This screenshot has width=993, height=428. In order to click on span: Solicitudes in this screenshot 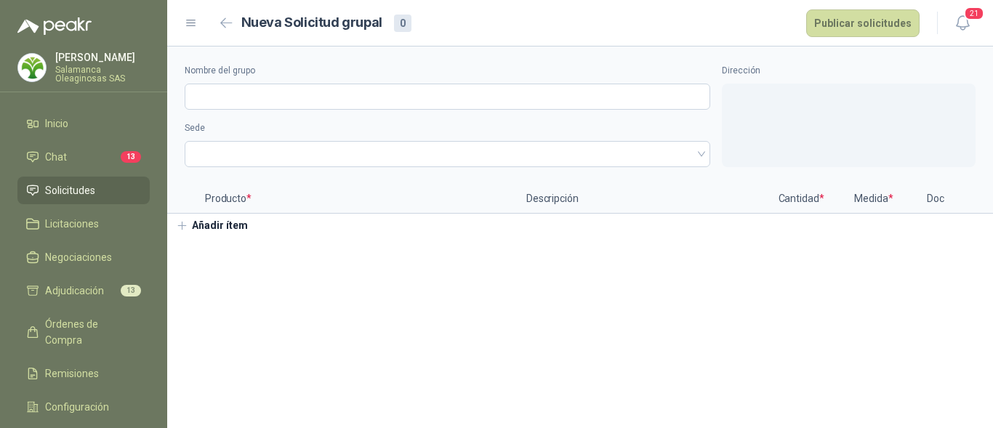, I will do `click(70, 191)`.